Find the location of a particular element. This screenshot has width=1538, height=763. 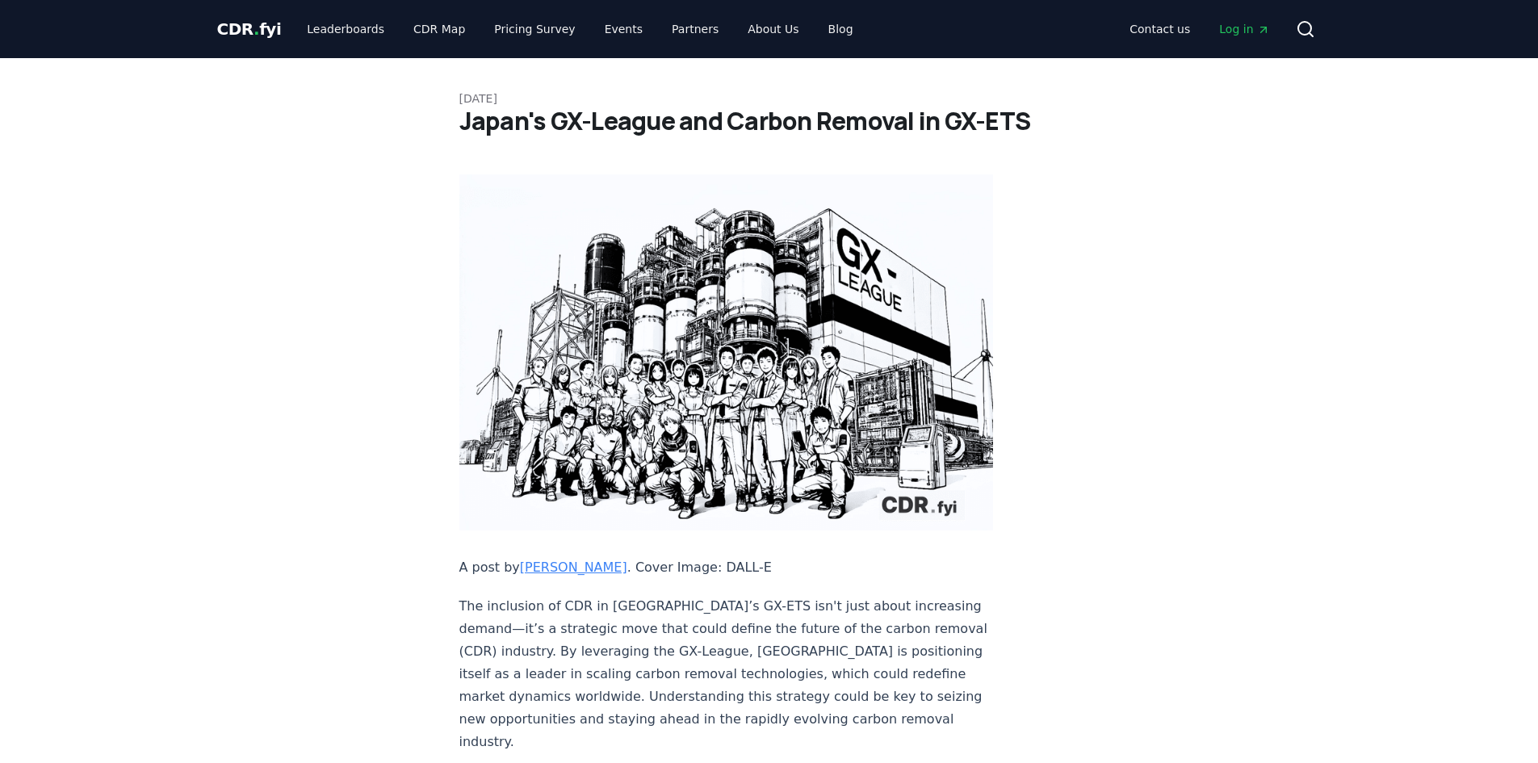

a: Log in is located at coordinates (1244, 29).